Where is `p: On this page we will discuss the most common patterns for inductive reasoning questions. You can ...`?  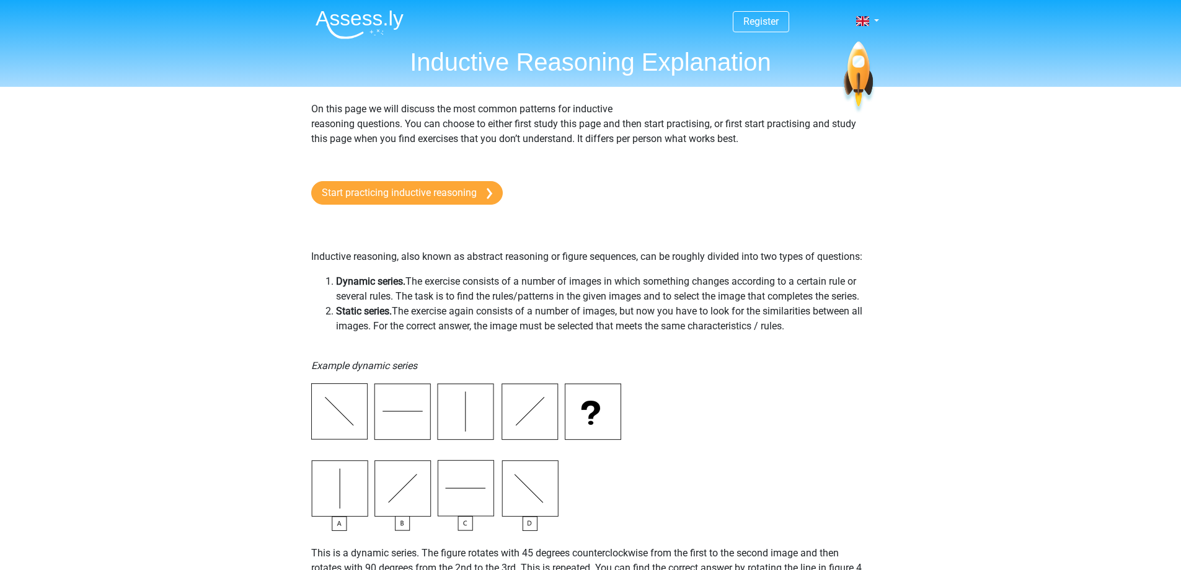
p: On this page we will discuss the most common patterns for inductive reasoning questions. You can ... is located at coordinates (591, 131).